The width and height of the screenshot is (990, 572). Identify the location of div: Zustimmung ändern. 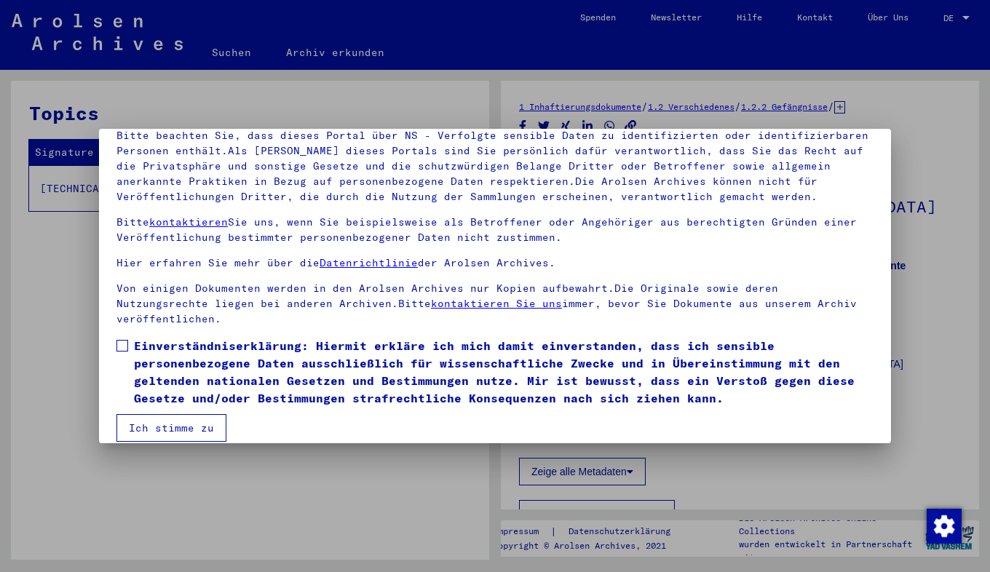
(943, 525).